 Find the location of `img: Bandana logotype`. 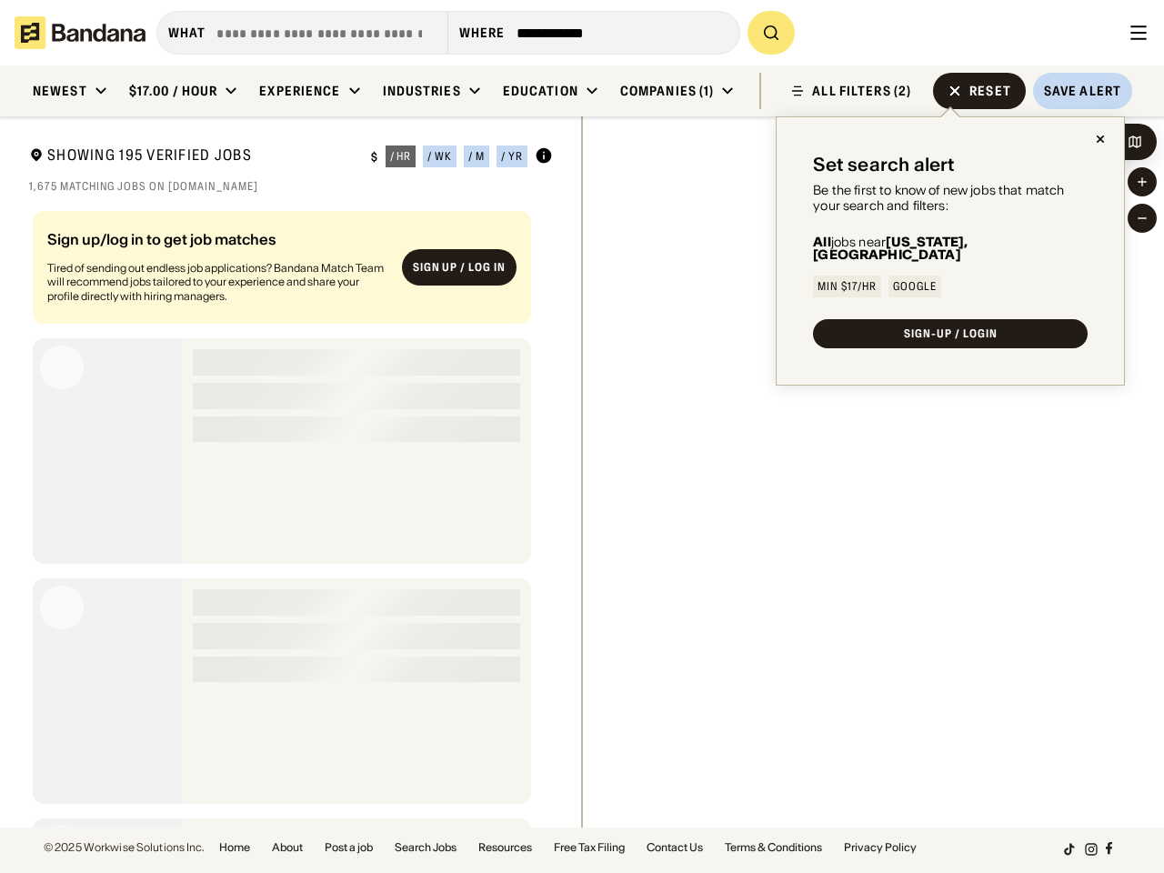

img: Bandana logotype is located at coordinates (80, 33).